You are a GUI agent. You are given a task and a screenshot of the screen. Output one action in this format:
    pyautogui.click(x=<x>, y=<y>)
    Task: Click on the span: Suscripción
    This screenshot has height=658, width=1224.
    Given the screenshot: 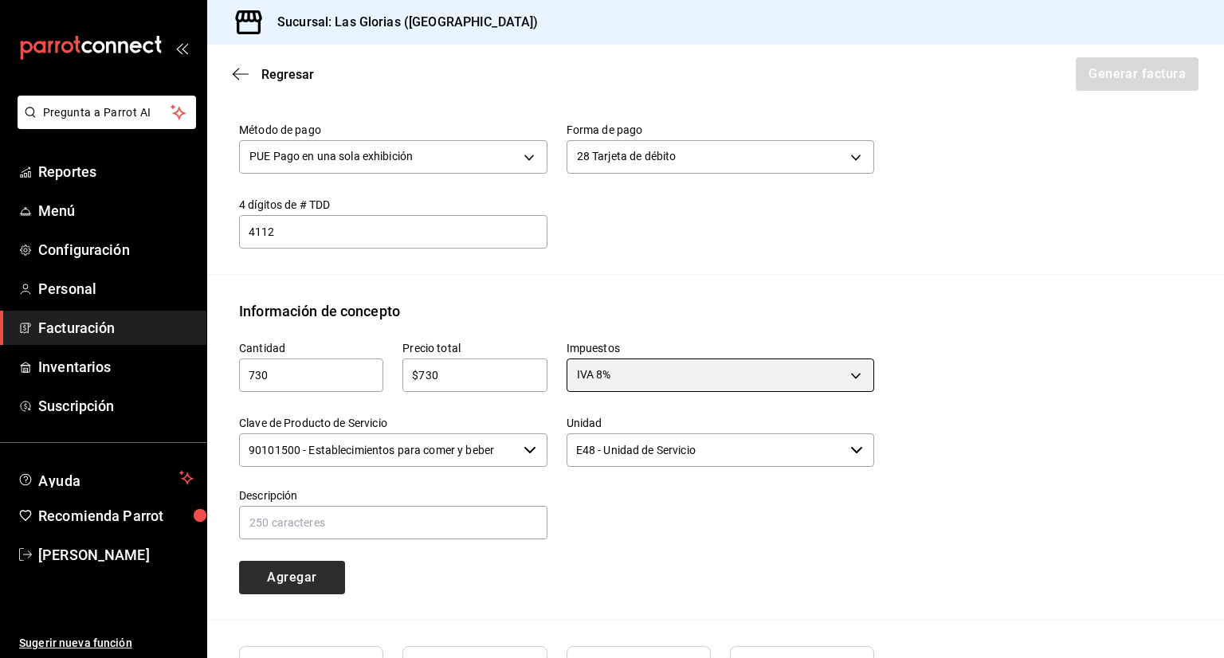 What is the action you would take?
    pyautogui.click(x=116, y=406)
    